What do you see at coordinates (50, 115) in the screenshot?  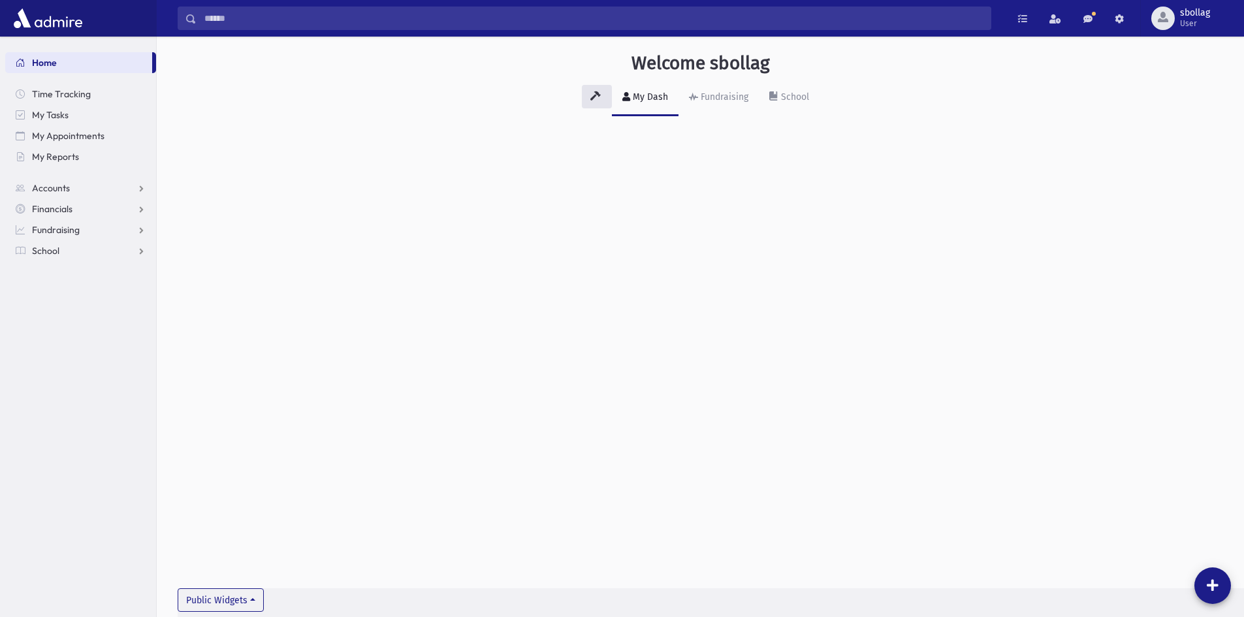 I see `span: My Tasks` at bounding box center [50, 115].